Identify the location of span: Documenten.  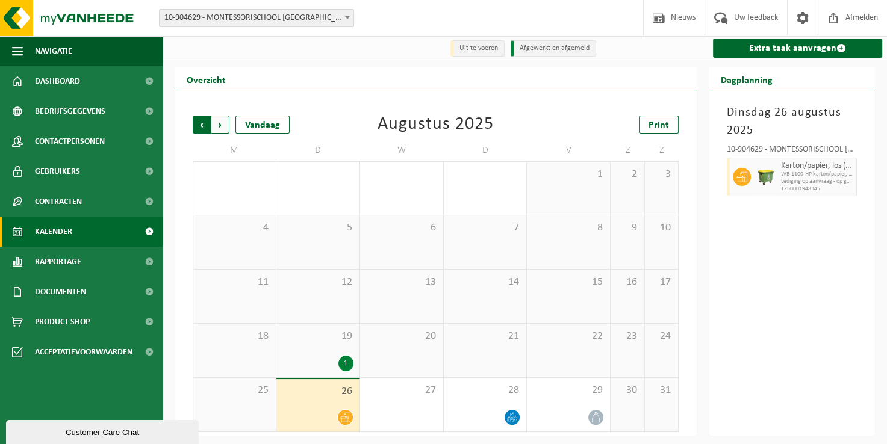
(60, 292).